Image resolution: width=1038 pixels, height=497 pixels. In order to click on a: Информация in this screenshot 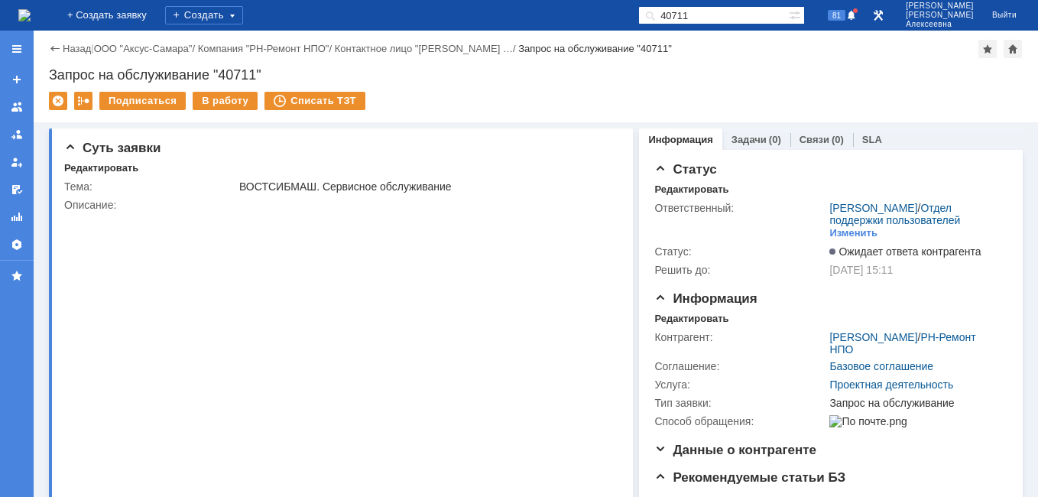, I will do `click(681, 139)`.